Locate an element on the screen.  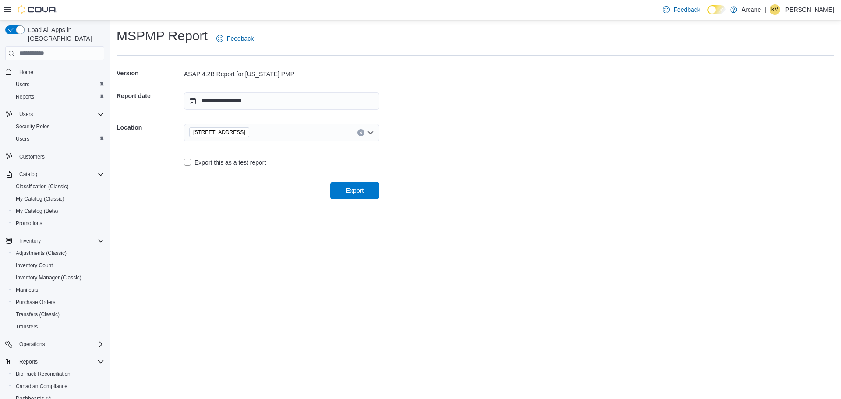
p: Arcane is located at coordinates (752, 10).